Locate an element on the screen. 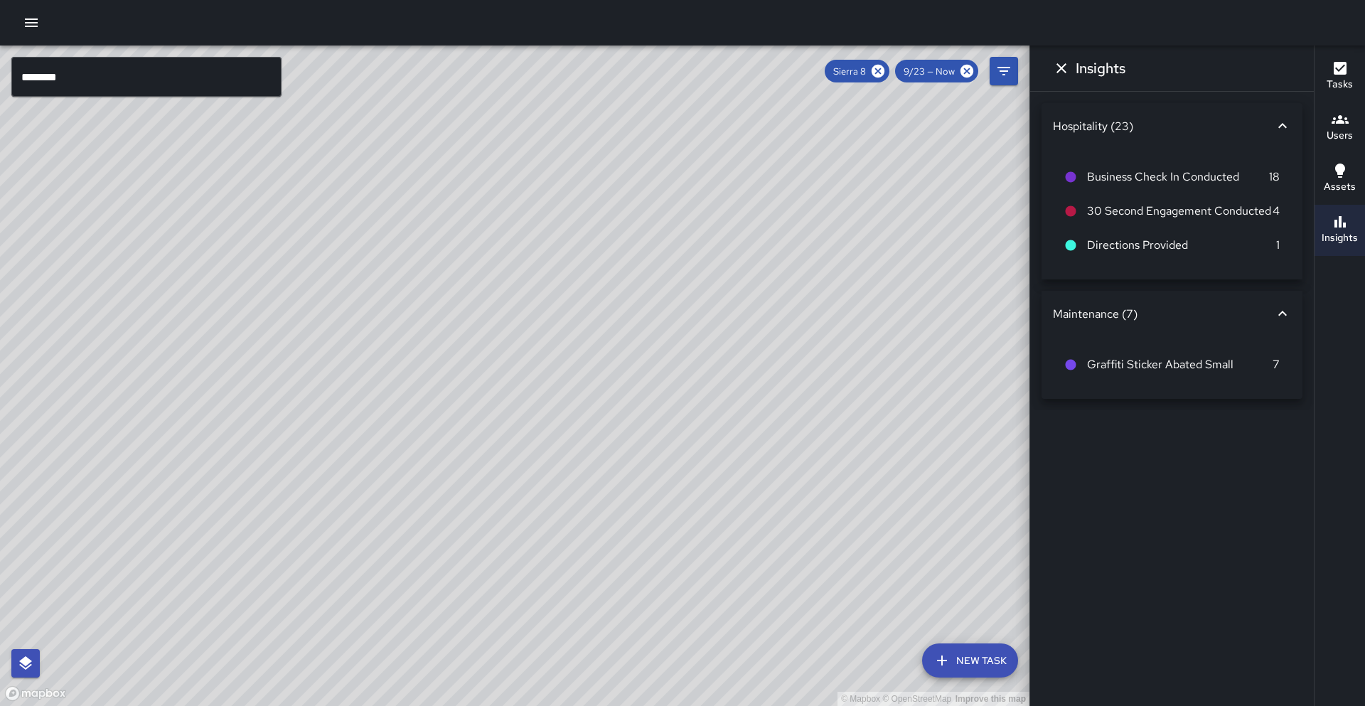 This screenshot has height=706, width=1365. button: Assets is located at coordinates (1339, 179).